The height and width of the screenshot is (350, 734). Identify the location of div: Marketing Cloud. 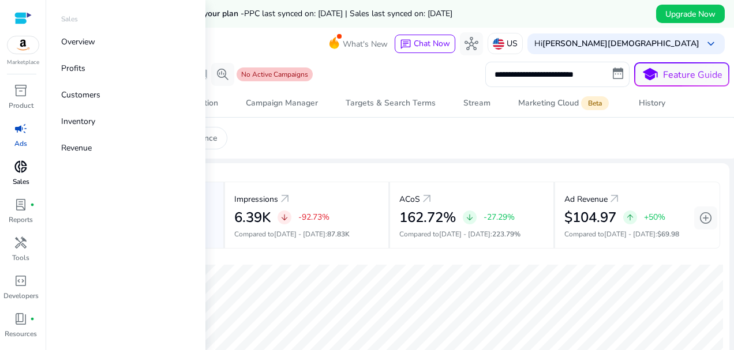
(564, 103).